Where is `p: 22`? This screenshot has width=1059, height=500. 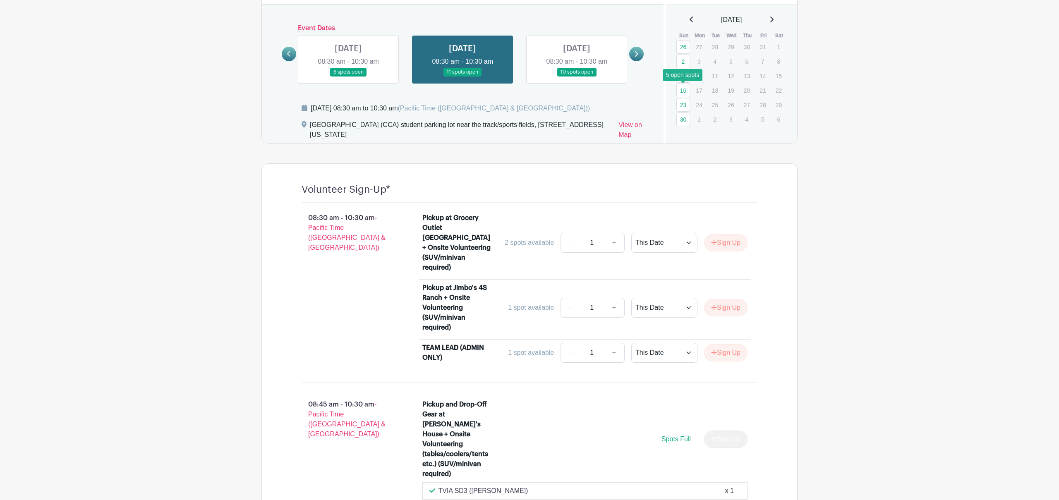
p: 22 is located at coordinates (779, 90).